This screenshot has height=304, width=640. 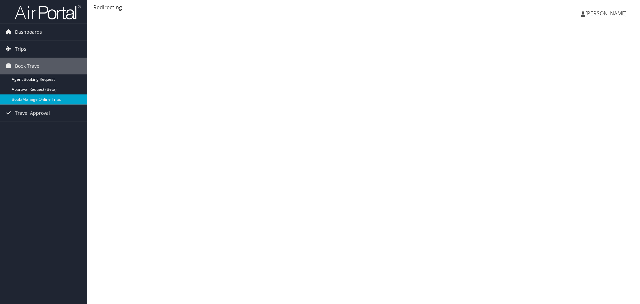 I want to click on span: Book Travel, so click(x=28, y=66).